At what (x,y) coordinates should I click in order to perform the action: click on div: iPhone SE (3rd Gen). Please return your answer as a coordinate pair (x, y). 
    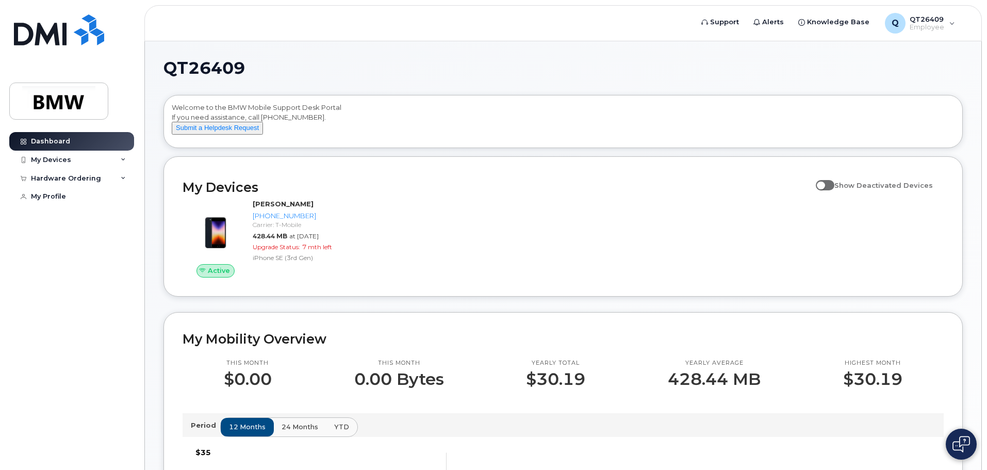
    Looking at the image, I should click on (306, 257).